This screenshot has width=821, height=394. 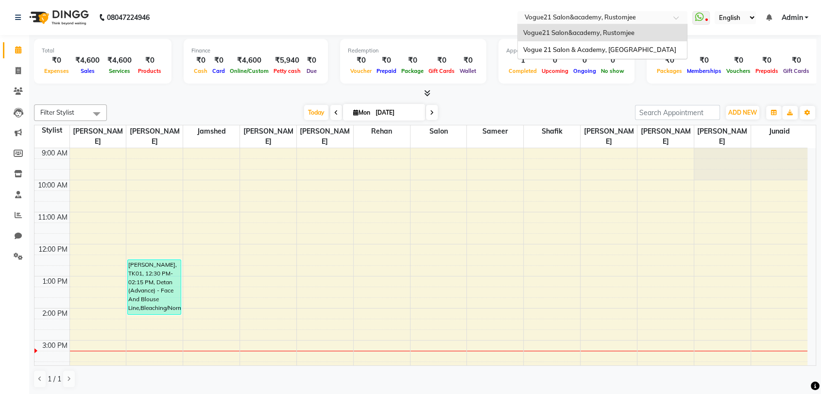 I want to click on button: ADD NEW, so click(x=742, y=113).